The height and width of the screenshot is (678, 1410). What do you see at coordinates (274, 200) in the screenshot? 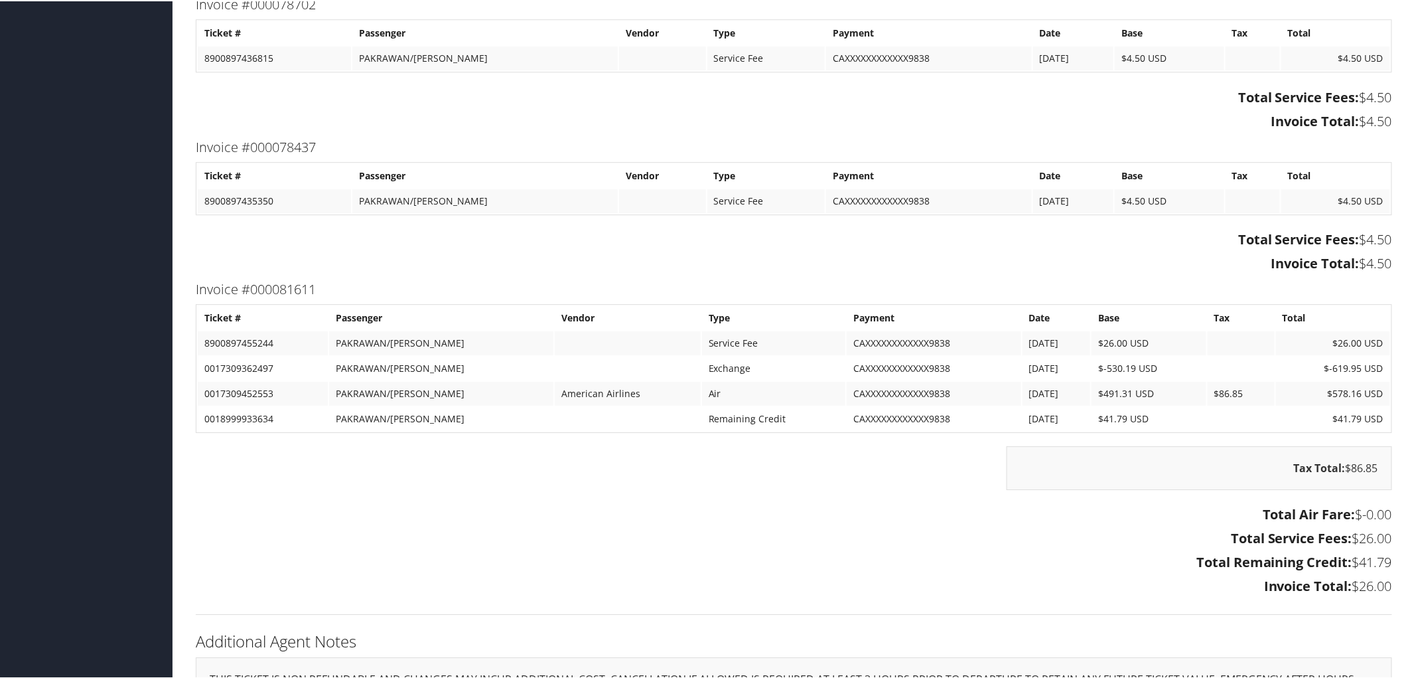
I see `td: 8900897435350` at bounding box center [274, 200].